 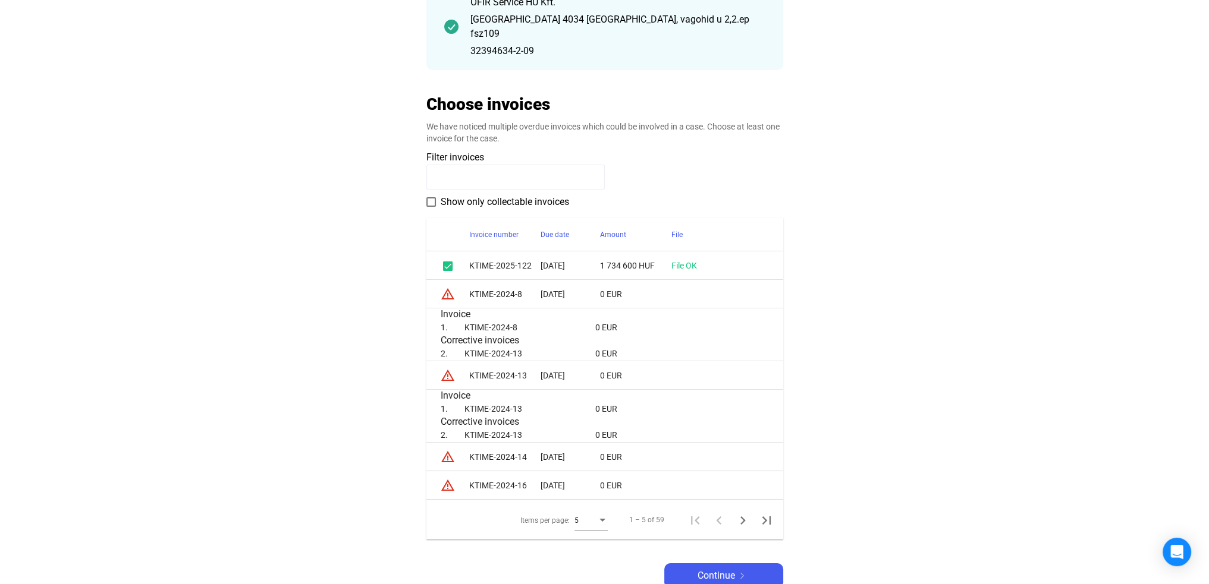 I want to click on td: 1 734 600 HUF, so click(x=636, y=266).